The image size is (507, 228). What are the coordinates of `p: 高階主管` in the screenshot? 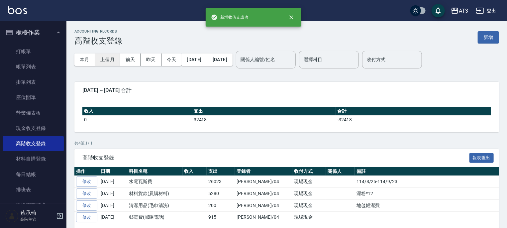 It's located at (37, 219).